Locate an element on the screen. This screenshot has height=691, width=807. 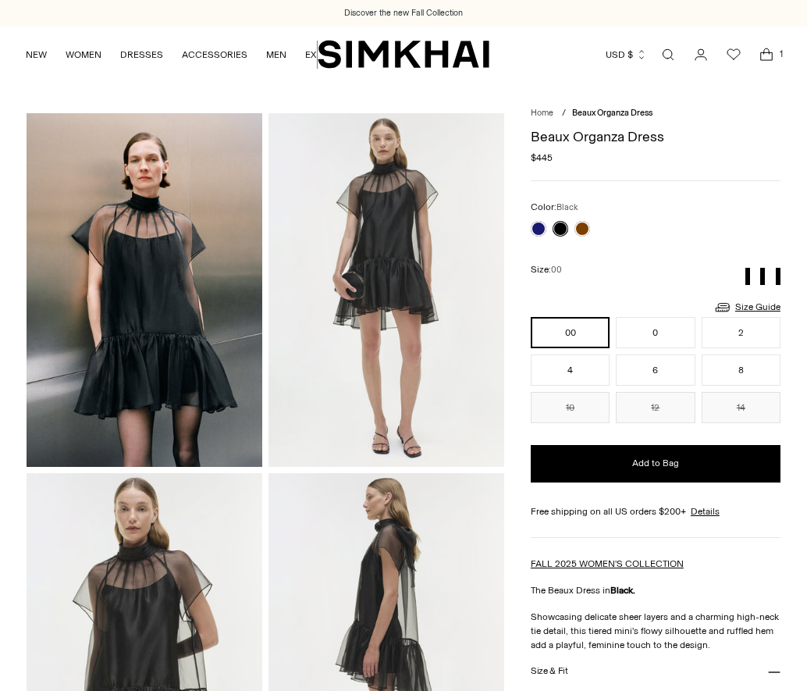
a: EXPLORE is located at coordinates (326, 55).